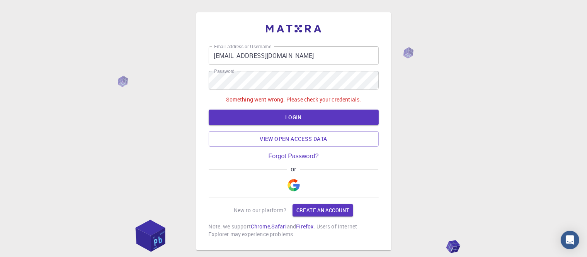  I want to click on button: LOGIN, so click(294, 117).